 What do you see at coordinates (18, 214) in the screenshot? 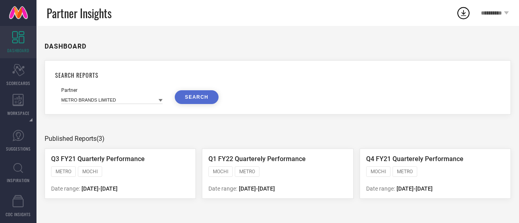
I see `span: CDC INSIGHTS` at bounding box center [18, 214].